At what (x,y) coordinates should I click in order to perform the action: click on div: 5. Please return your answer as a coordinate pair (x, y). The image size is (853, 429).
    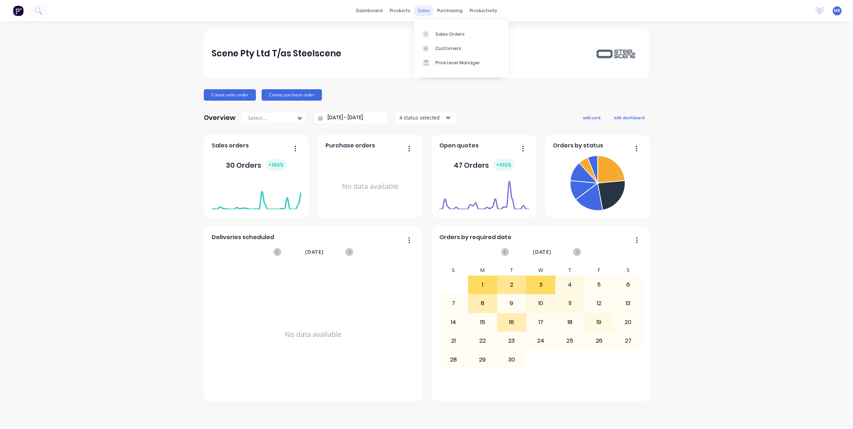
    Looking at the image, I should click on (599, 285).